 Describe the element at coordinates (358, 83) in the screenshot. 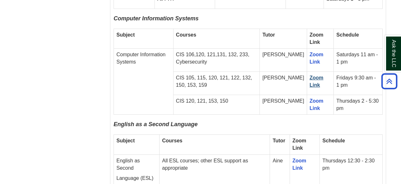

I see `td: Fridays 9:30 am - 1 pm` at that location.